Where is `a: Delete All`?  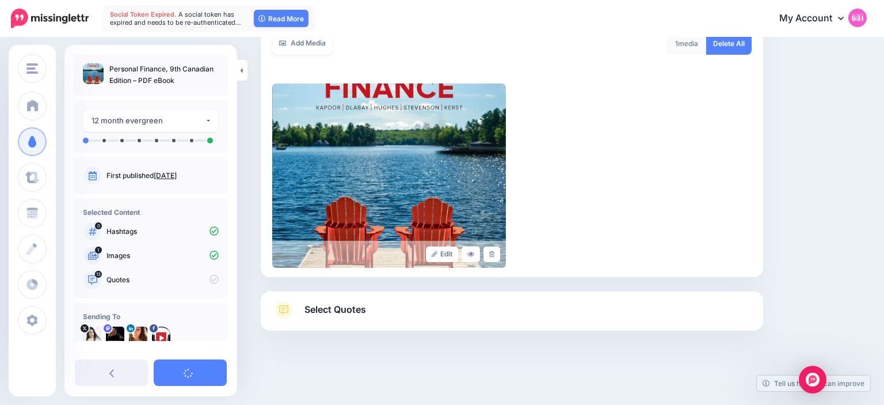
a: Delete All is located at coordinates (729, 43).